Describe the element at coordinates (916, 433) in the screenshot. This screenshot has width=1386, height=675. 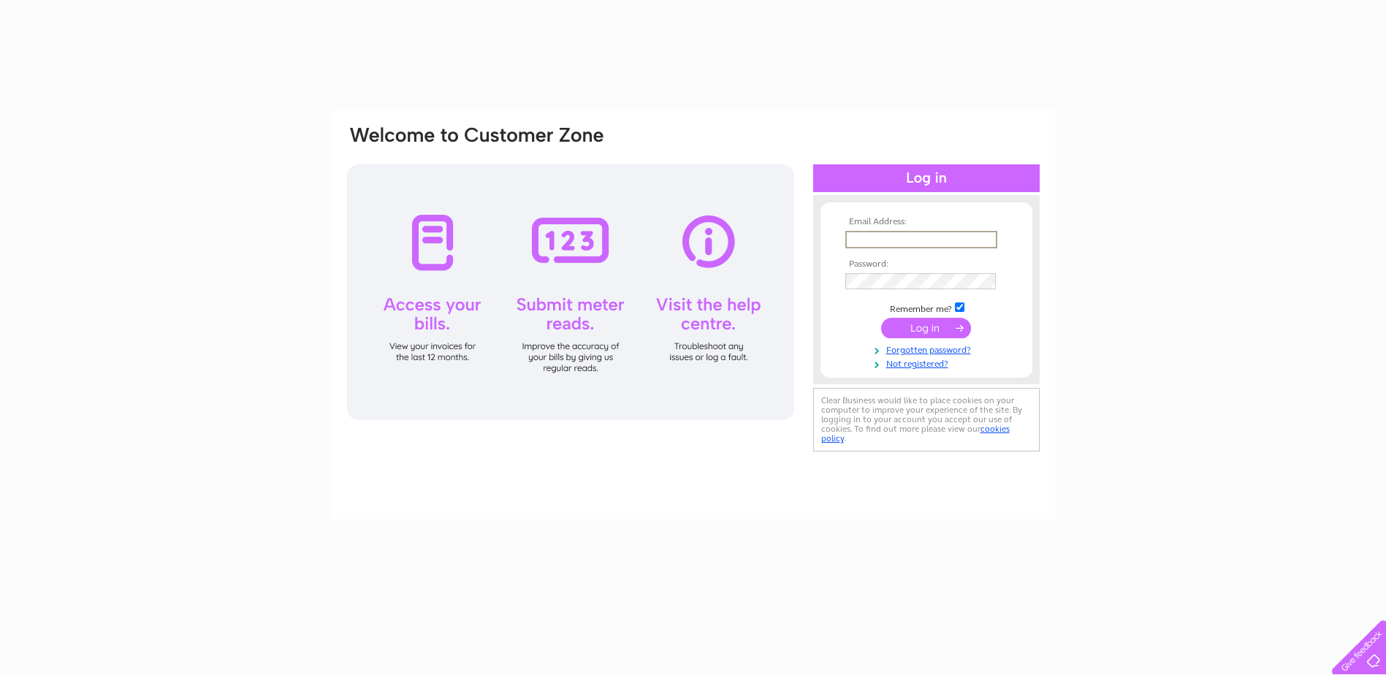
I see `a: cookies policy` at that location.